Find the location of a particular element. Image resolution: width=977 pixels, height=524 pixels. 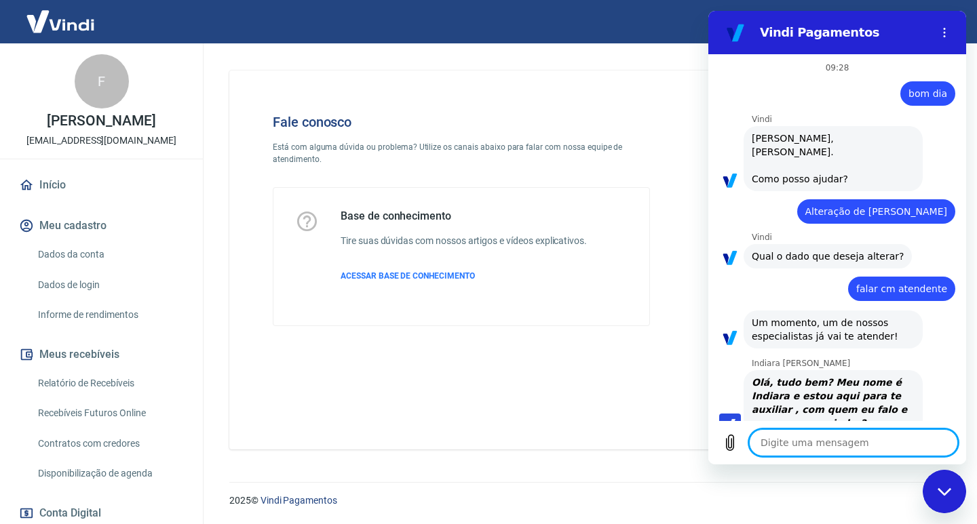

h4: Fale conosco is located at coordinates (461, 122).